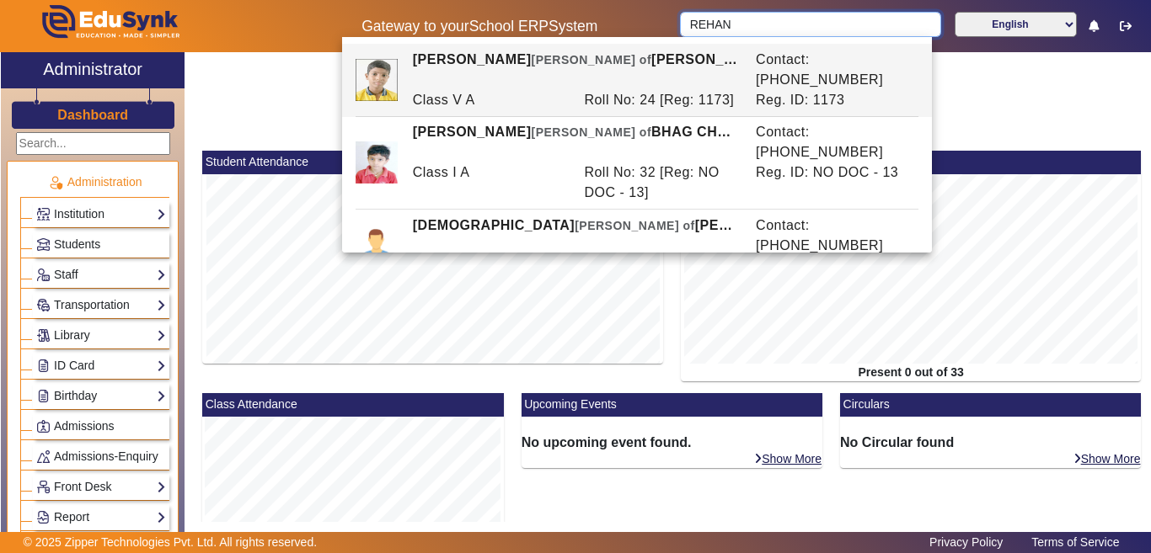  Describe the element at coordinates (480, 26) in the screenshot. I see `h5: Gateway to your System` at that location.